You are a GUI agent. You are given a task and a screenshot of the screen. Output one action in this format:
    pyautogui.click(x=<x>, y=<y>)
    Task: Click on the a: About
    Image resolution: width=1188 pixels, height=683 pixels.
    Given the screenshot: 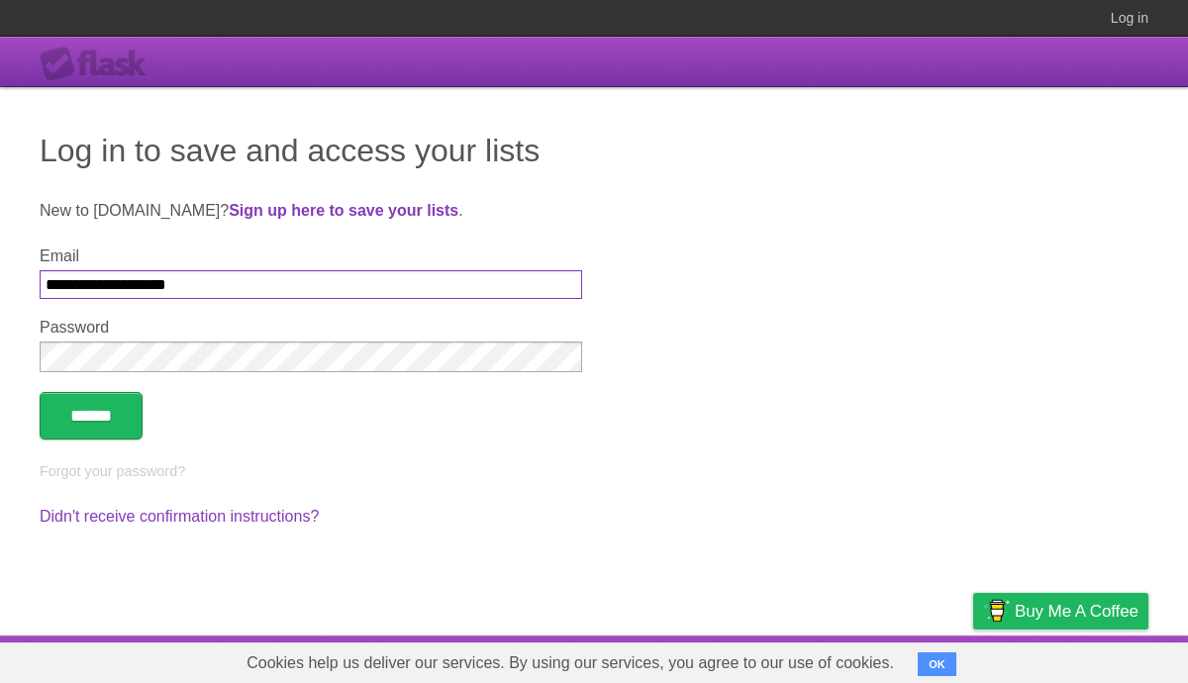 What is the action you would take?
    pyautogui.click(x=731, y=659)
    